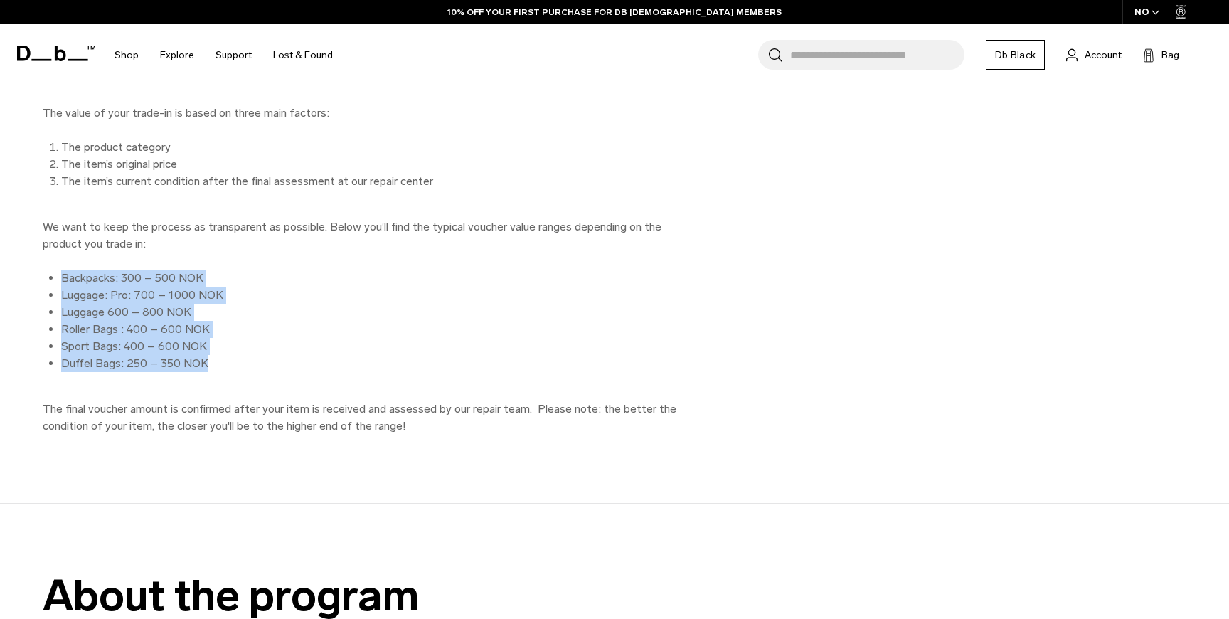  I want to click on li: Roller Bags : 400 – 600 NOK, so click(372, 329).